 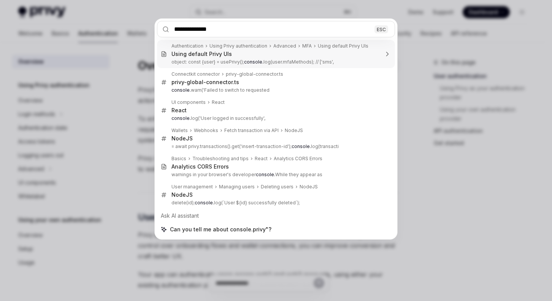 What do you see at coordinates (275, 175) in the screenshot?
I see `p: warnings in your browser's developer While they appear as` at bounding box center [275, 175].